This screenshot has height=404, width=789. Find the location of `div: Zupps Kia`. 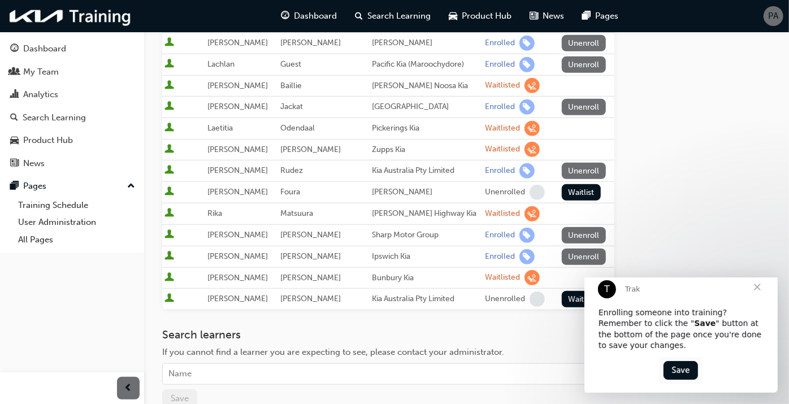

div: Zupps Kia is located at coordinates (426, 150).